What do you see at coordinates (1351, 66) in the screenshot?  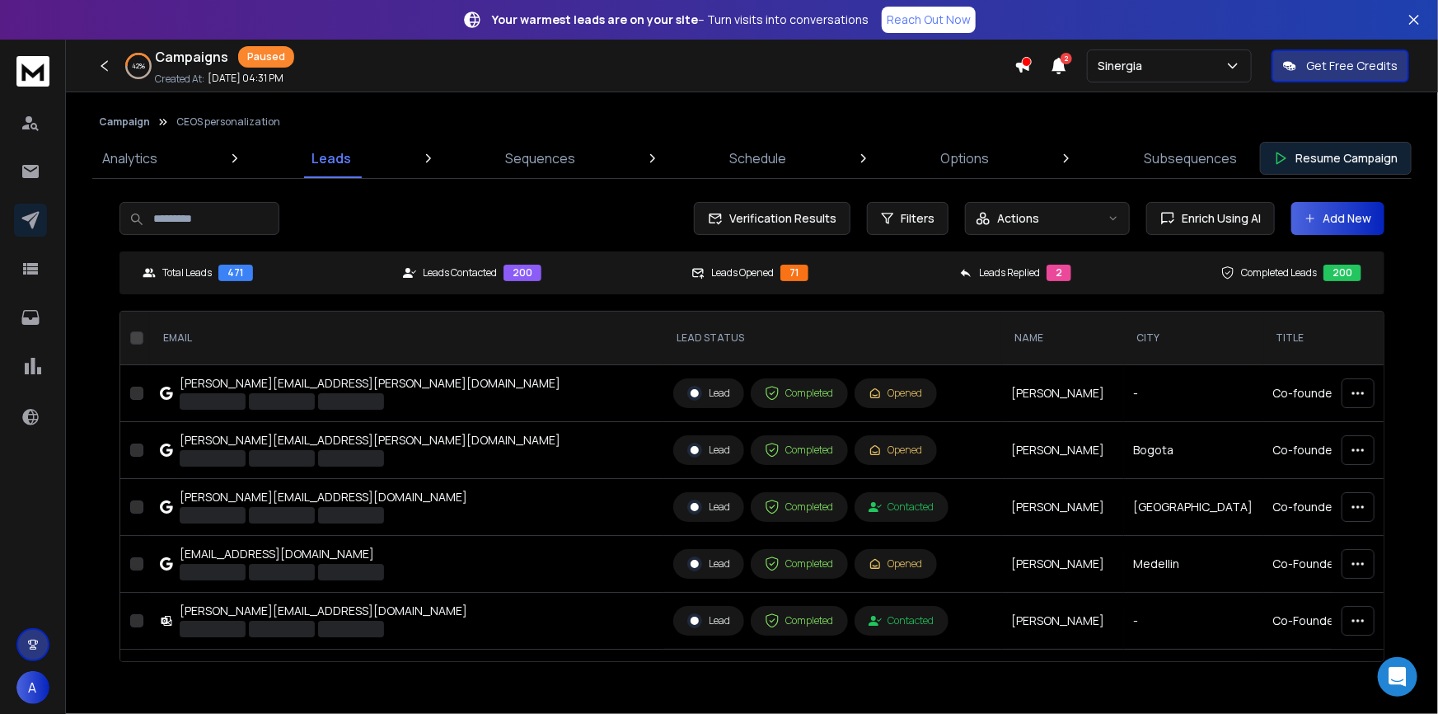 I see `p: Get Free Credits` at bounding box center [1351, 66].